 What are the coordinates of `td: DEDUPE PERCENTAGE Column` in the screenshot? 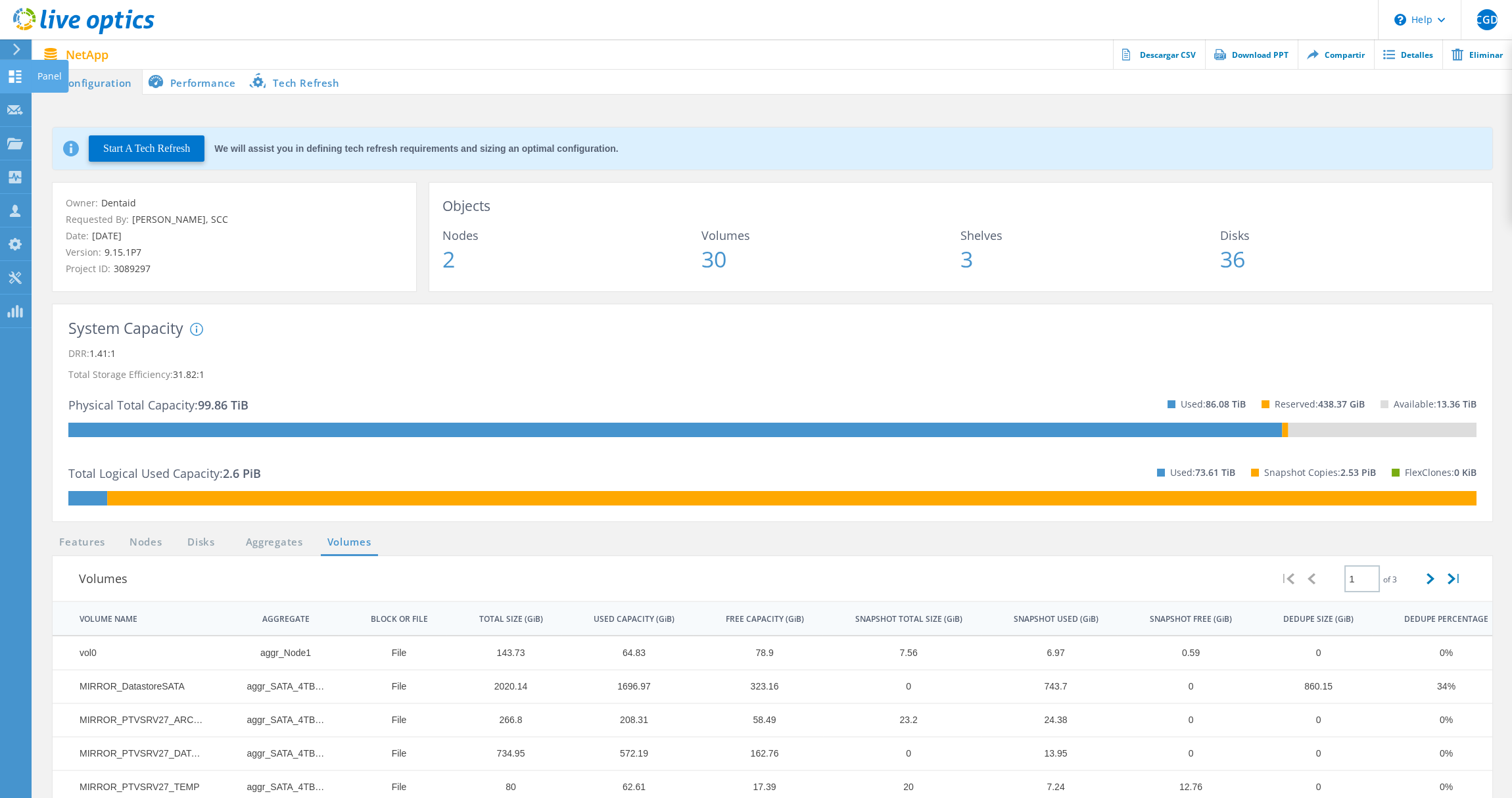 It's located at (1439, 618).